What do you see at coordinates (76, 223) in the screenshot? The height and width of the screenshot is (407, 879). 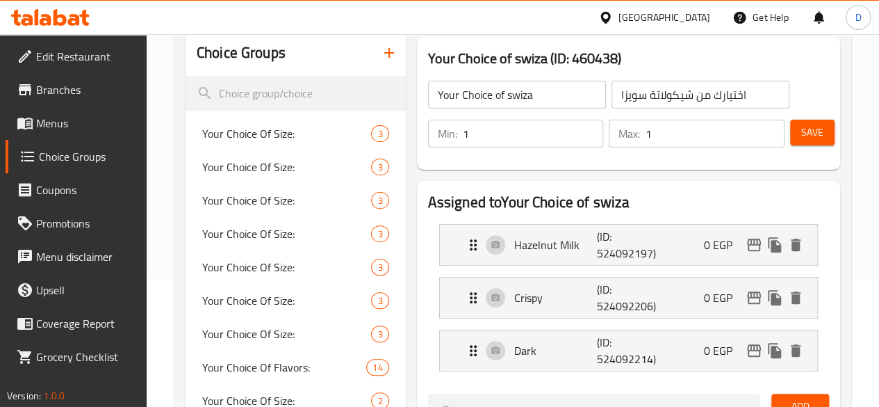 I see `a: Promotions` at bounding box center [76, 223].